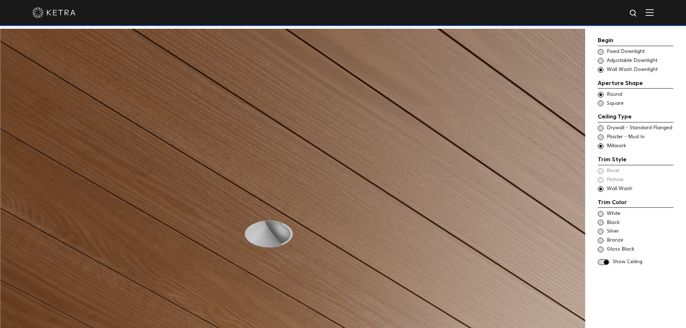  Describe the element at coordinates (639, 240) in the screenshot. I see `span: Bronze` at that location.